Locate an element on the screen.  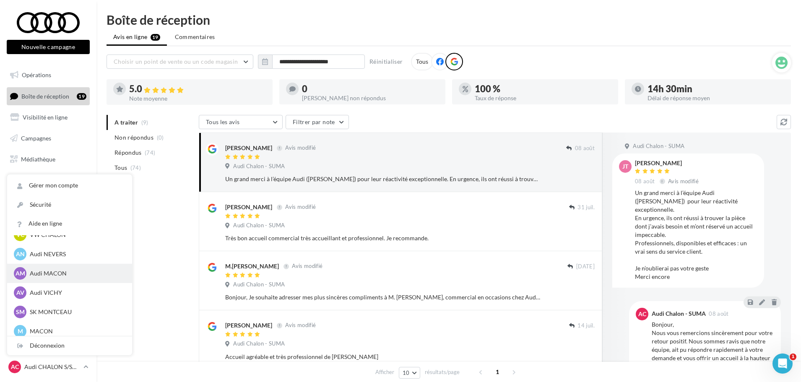
span: Commentaires is located at coordinates (195, 37).